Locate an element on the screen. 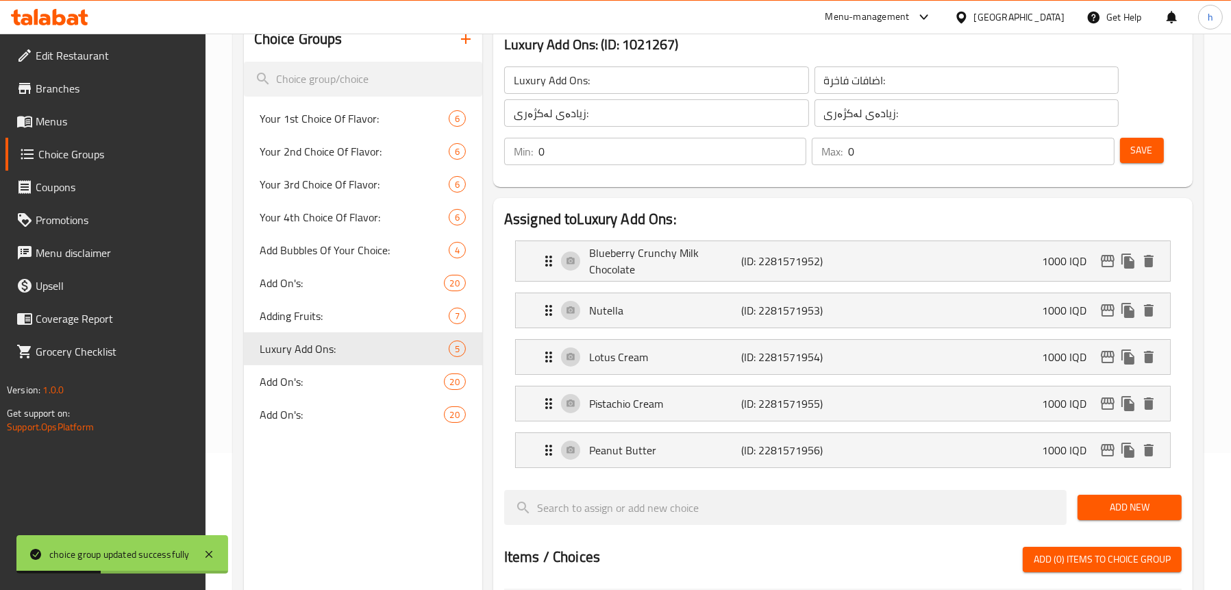 The width and height of the screenshot is (1231, 590). h2: Assigned to Luxury Add Ons: is located at coordinates (843, 219).